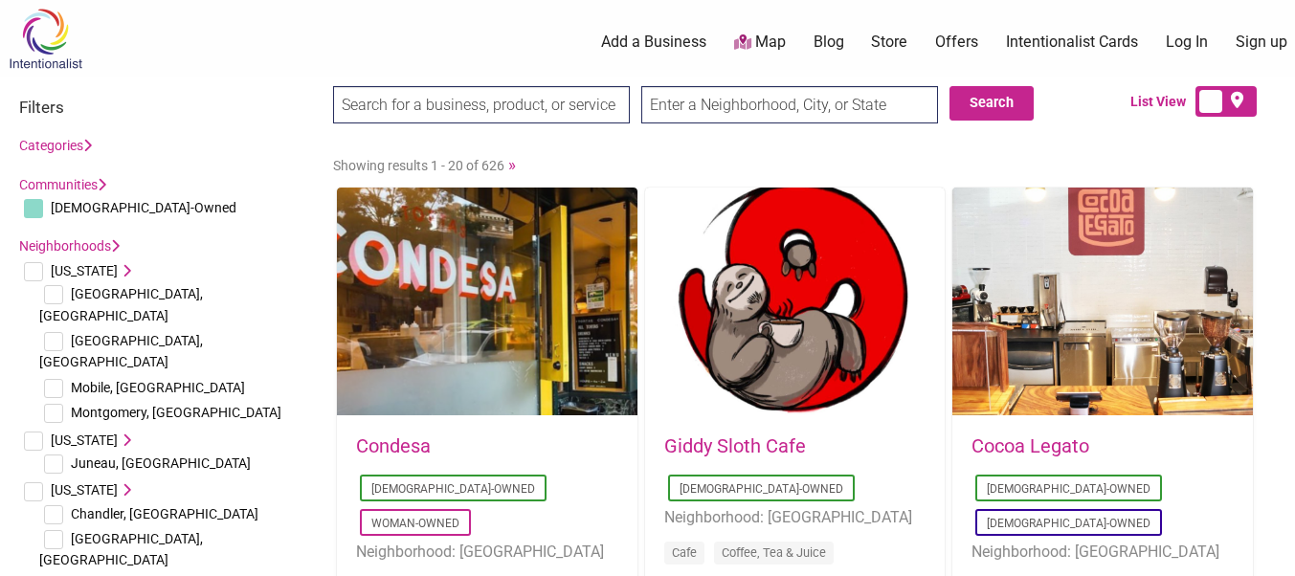  Describe the element at coordinates (829, 42) in the screenshot. I see `a: Blog` at that location.